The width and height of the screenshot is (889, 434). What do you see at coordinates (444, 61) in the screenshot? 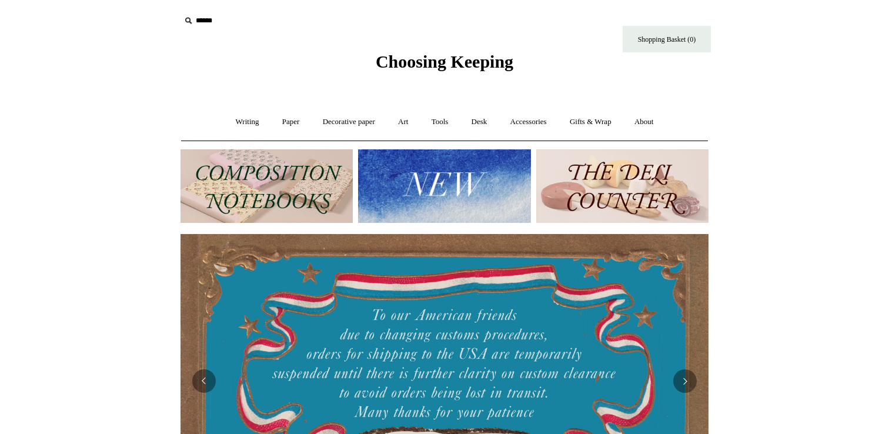
I see `span: Choosing Keeping` at bounding box center [444, 61].